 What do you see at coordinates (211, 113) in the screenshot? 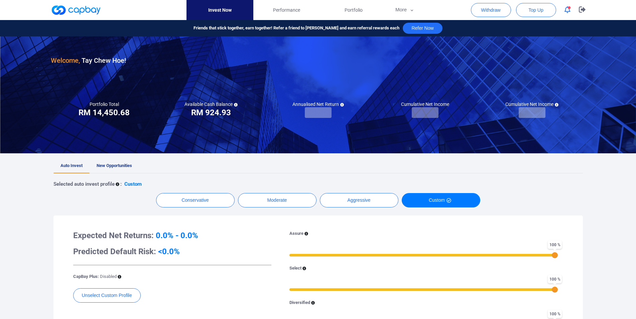
I see `h3: RM 924.93` at bounding box center [211, 113].